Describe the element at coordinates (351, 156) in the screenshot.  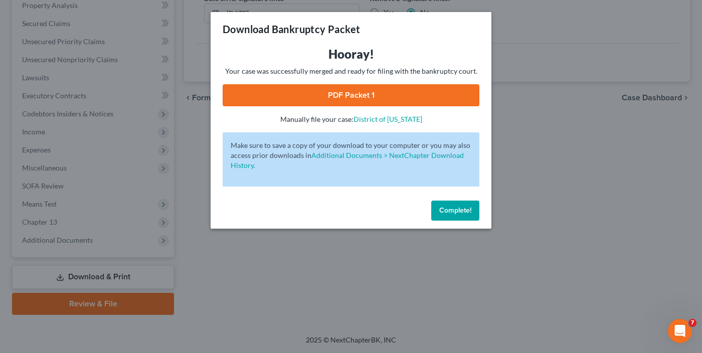
I see `p: Make sure to save a copy of your download to your computer or you may also access prior downloads in` at that location.